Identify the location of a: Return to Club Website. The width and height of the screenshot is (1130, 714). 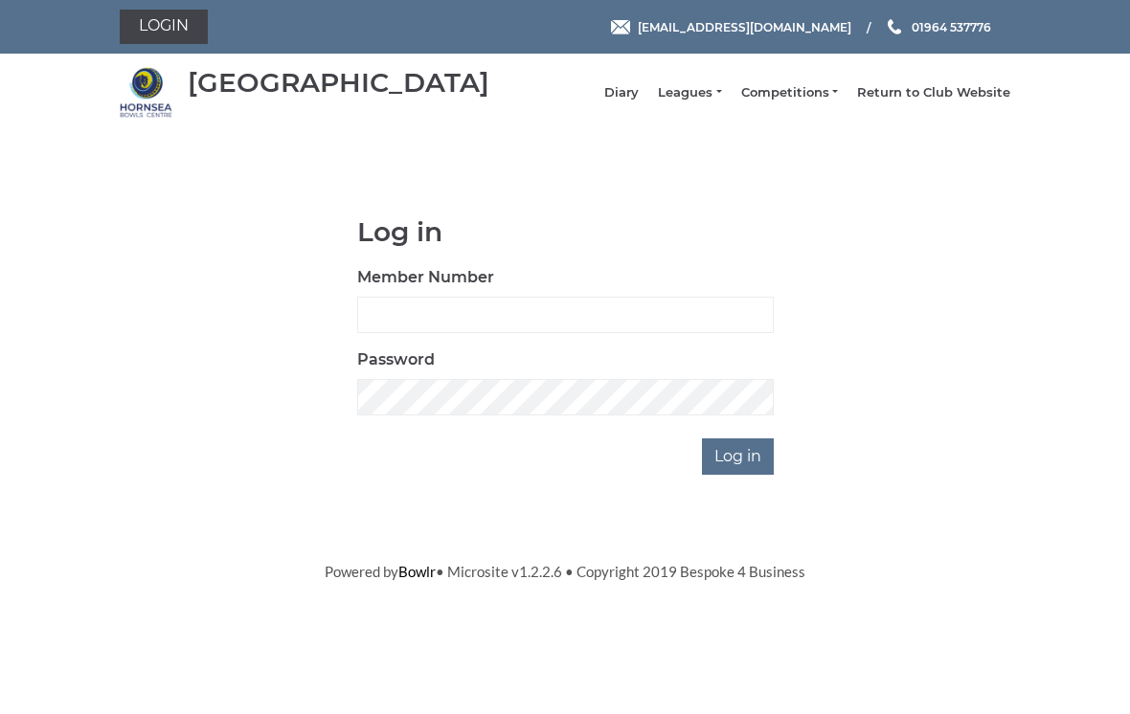
(934, 93).